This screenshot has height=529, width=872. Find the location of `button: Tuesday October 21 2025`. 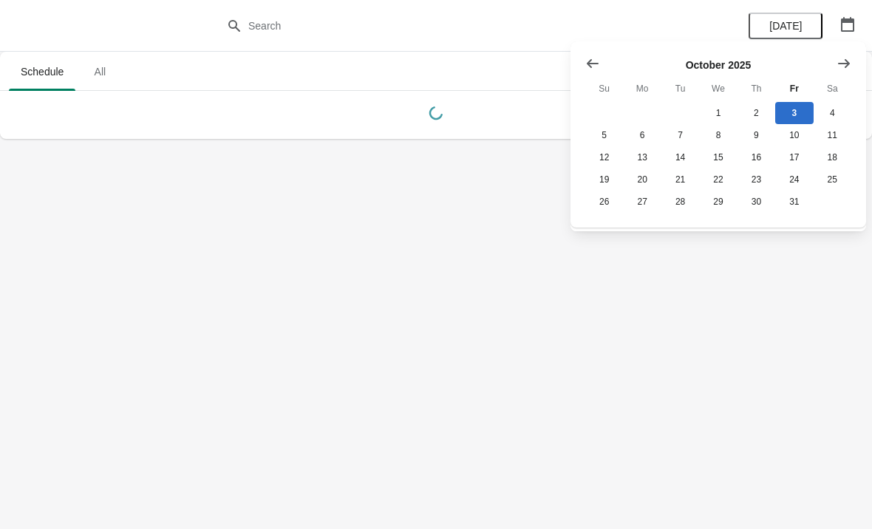

button: Tuesday October 21 2025 is located at coordinates (680, 180).